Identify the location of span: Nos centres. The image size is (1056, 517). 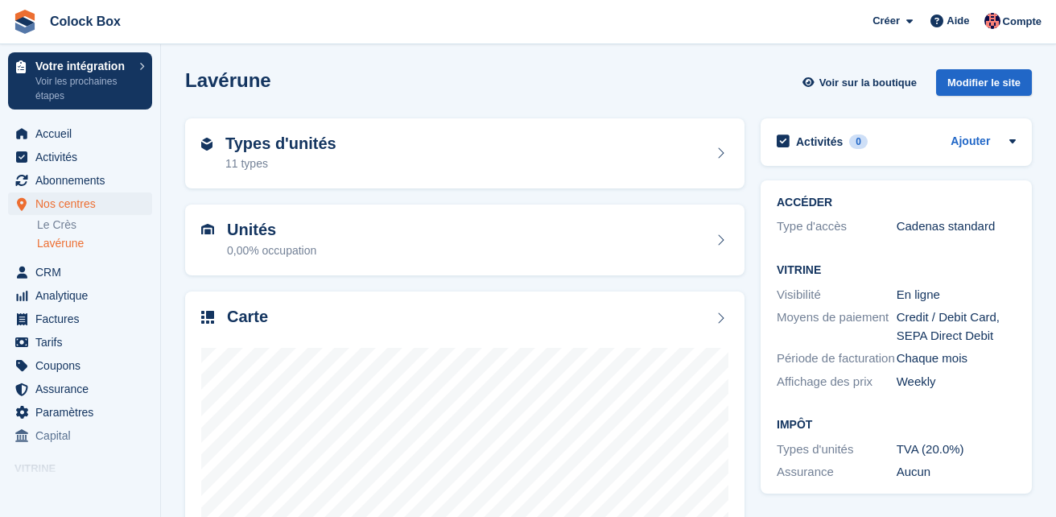
(84, 204).